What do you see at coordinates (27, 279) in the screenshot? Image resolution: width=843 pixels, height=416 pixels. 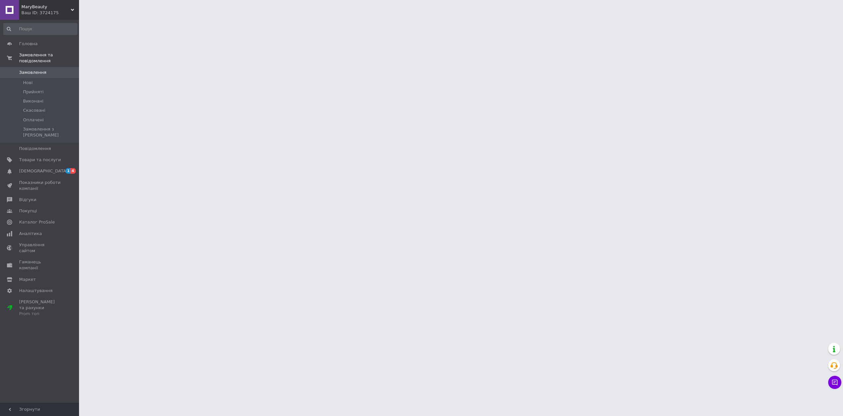 I see `span: Маркет` at bounding box center [27, 279].